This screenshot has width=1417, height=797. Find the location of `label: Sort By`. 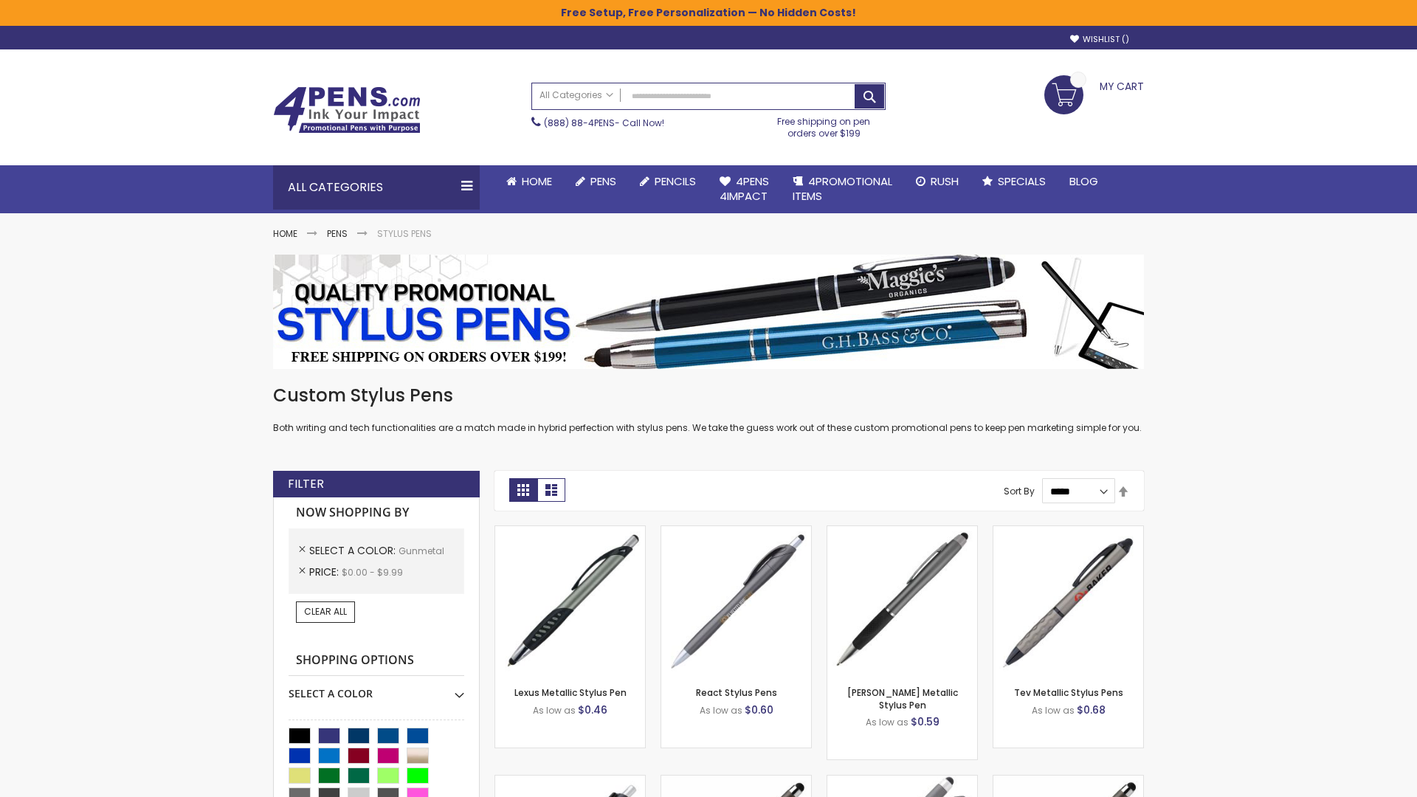

label: Sort By is located at coordinates (1019, 491).